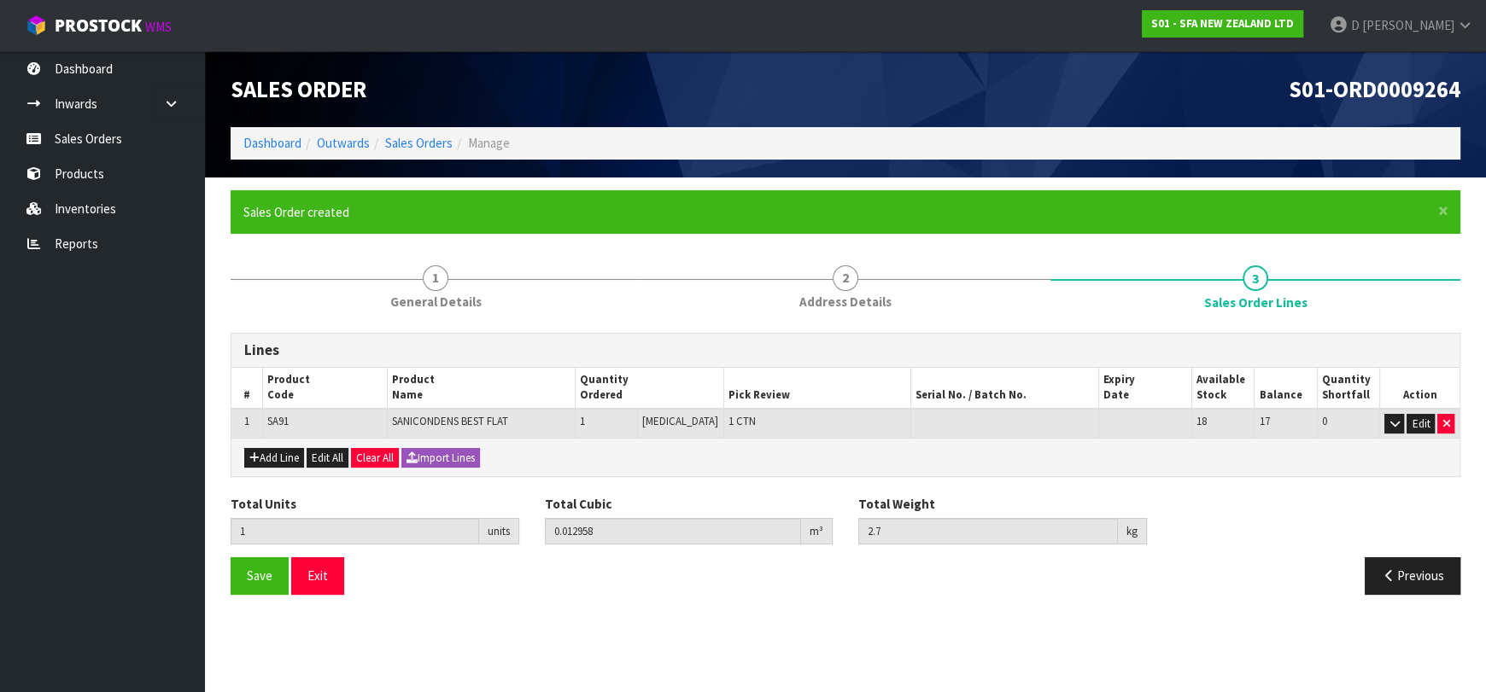  I want to click on th: Pick Review, so click(816, 389).